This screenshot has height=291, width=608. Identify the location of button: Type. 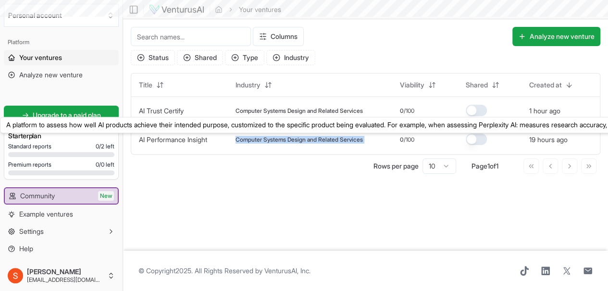
(244, 58).